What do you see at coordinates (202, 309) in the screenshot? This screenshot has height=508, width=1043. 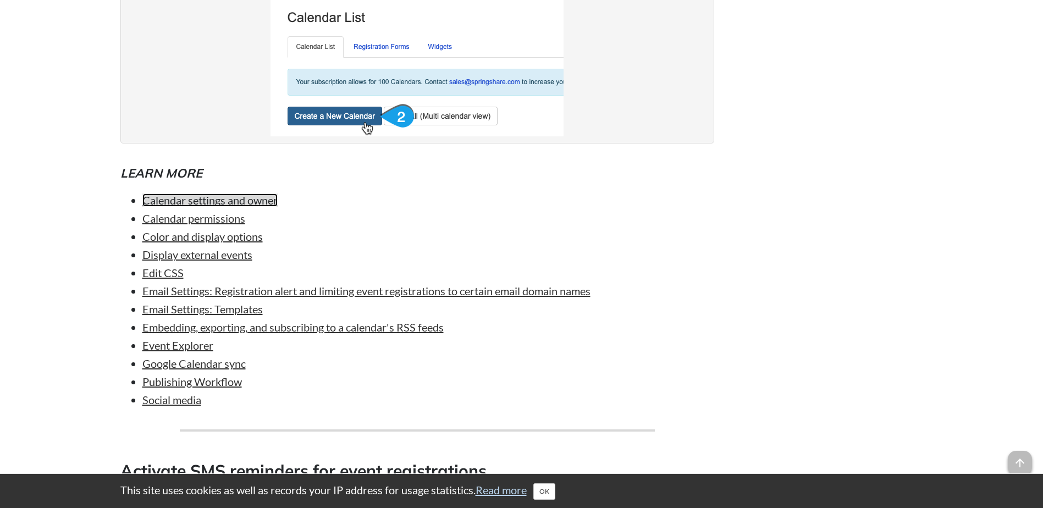 I see `a: Email Settings: Templates` at bounding box center [202, 309].